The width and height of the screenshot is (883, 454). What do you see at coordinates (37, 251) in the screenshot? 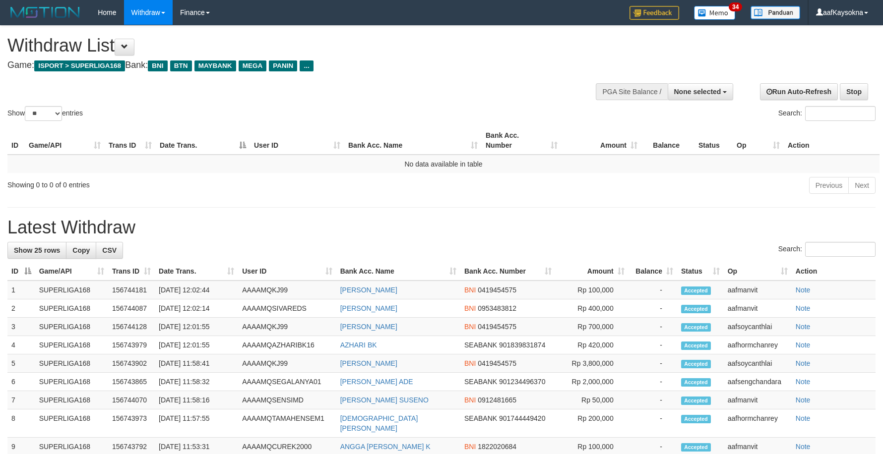
I see `span: Show 25 rows` at bounding box center [37, 251].